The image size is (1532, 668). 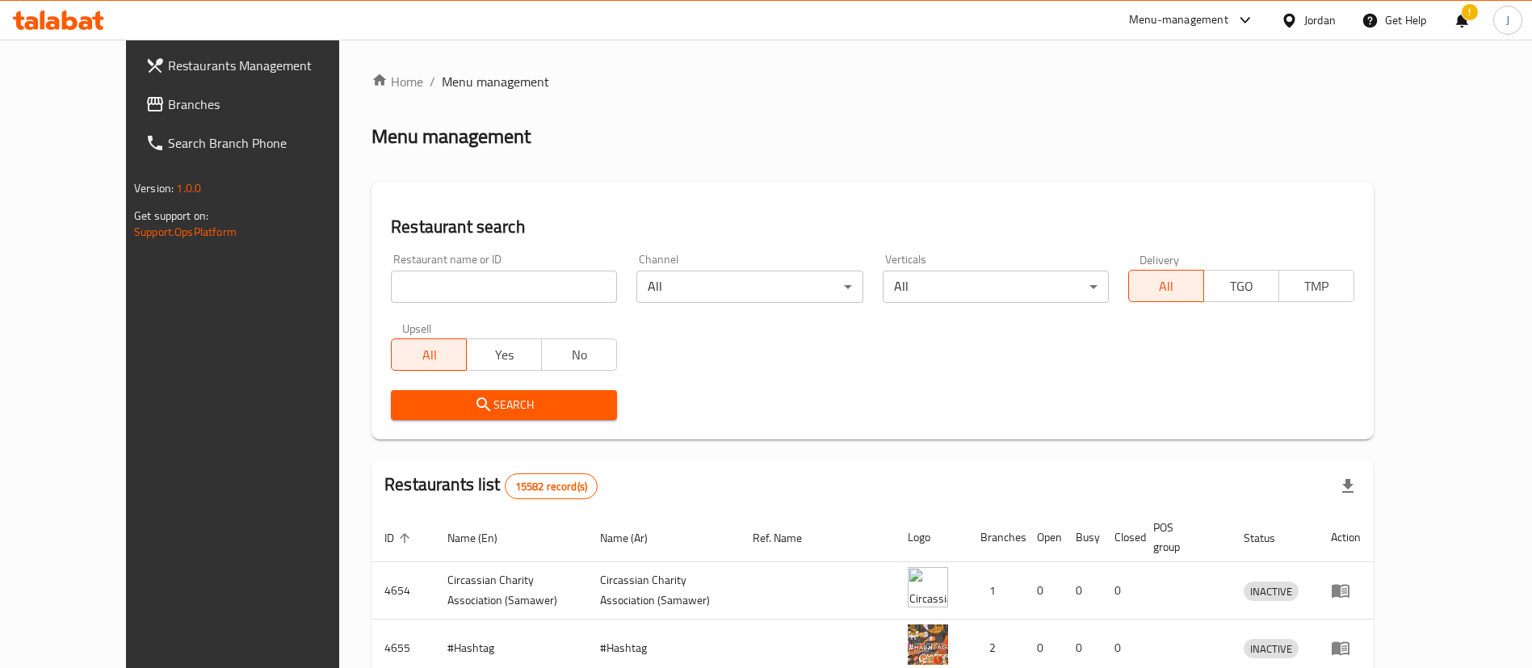 I want to click on span: No, so click(x=579, y=355).